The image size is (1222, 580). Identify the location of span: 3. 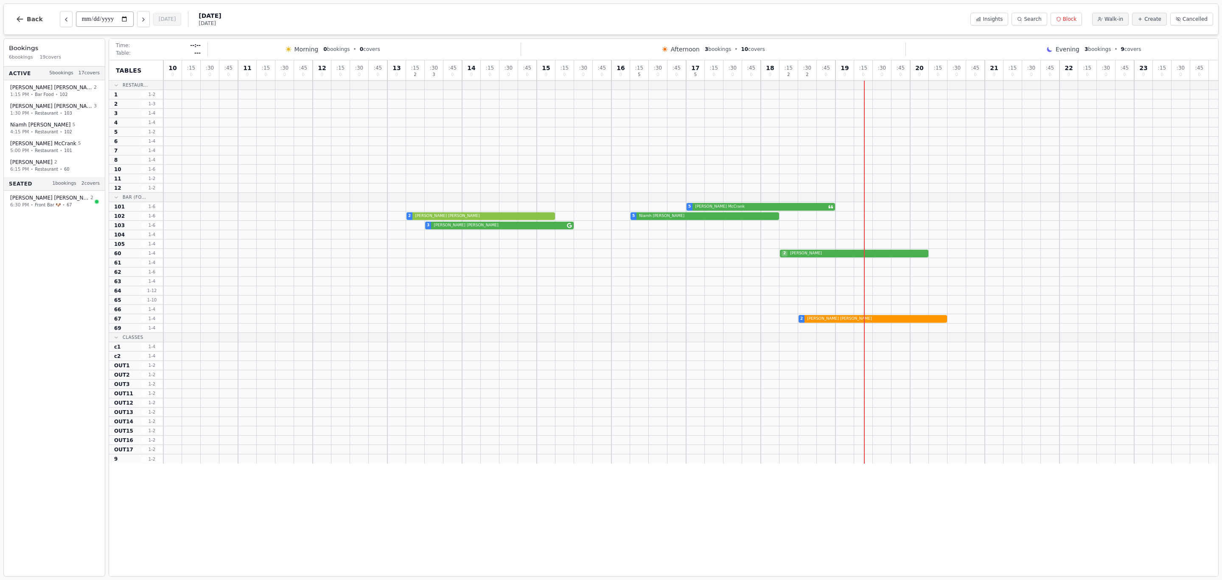
(1086, 49).